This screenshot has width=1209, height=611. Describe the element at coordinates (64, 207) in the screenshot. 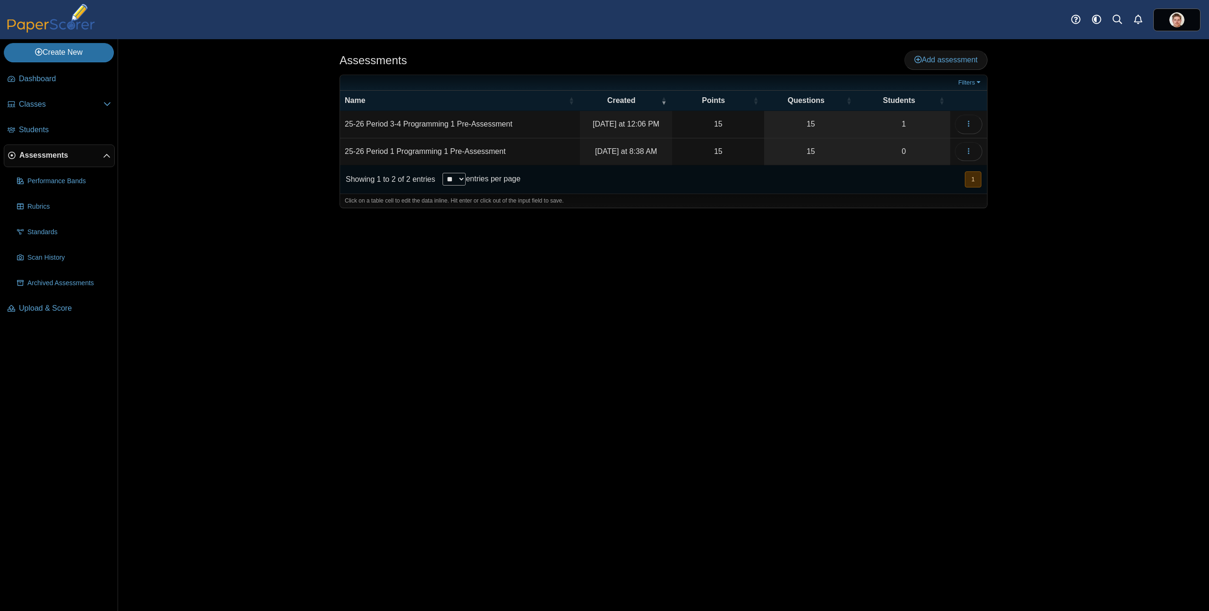

I see `a: Rubrics` at that location.